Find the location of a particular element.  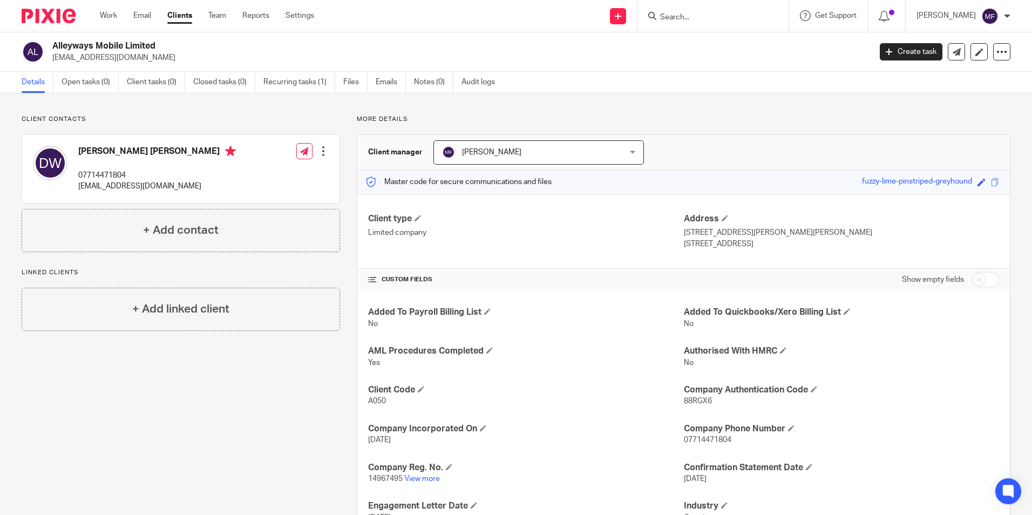

img: Pixie is located at coordinates (49, 16).